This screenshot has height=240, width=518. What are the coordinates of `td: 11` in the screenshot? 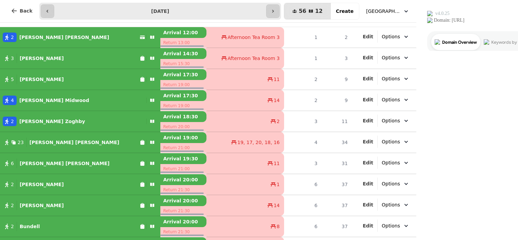 It's located at (336, 121).